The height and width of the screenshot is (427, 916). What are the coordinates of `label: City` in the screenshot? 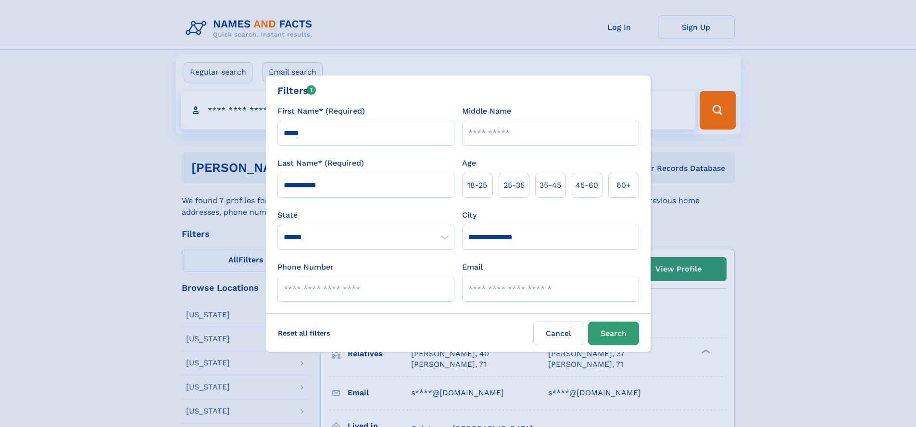 It's located at (469, 215).